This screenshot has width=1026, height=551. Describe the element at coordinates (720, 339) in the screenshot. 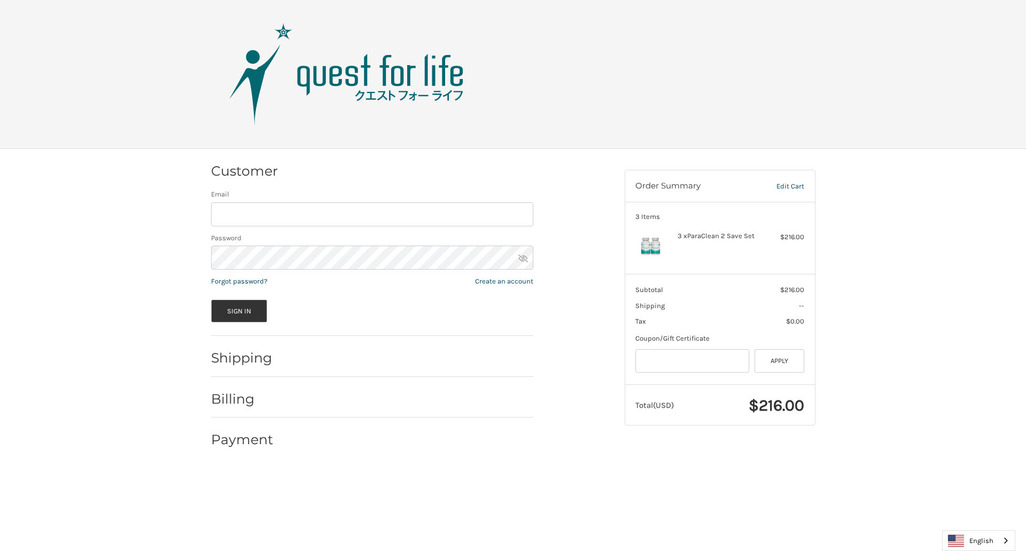

I see `div: Coupon/Gift Certificate` at that location.